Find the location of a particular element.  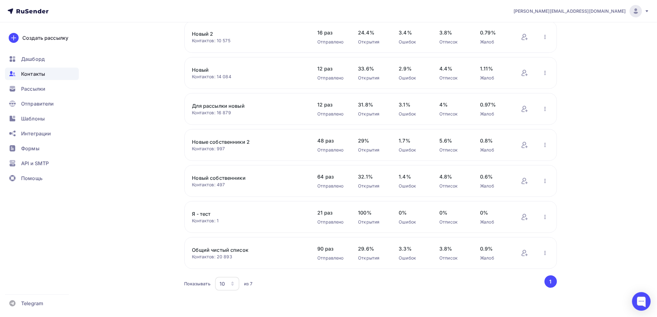

span: Шаблоны is located at coordinates (33, 119).